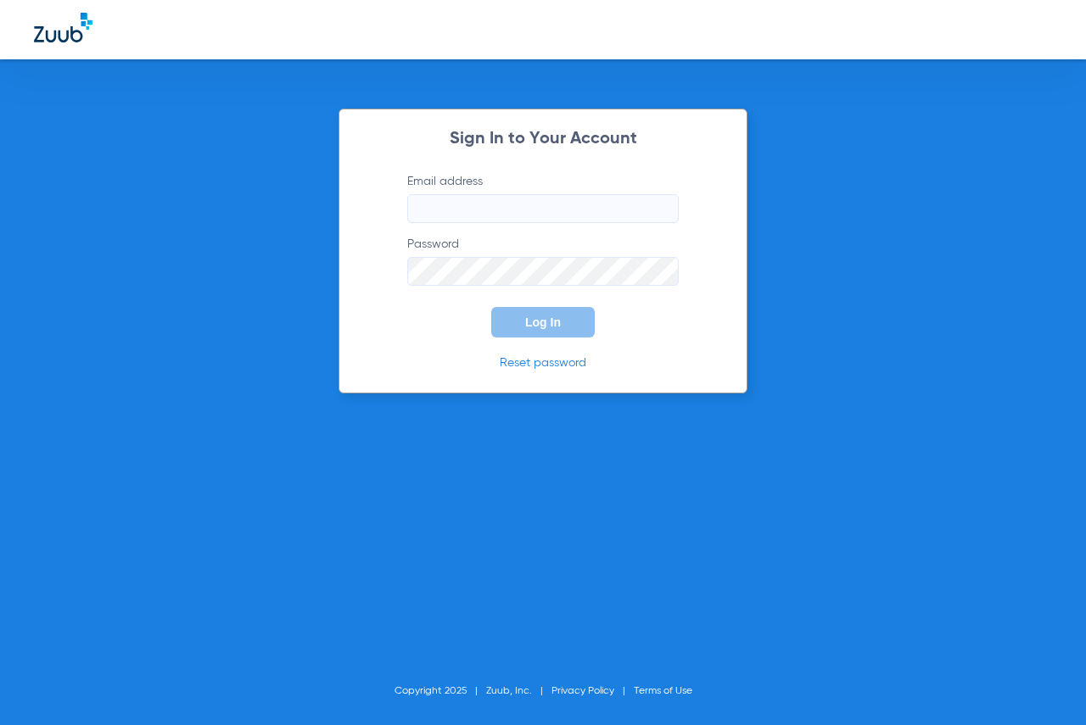 The width and height of the screenshot is (1086, 725). I want to click on input: Password, so click(543, 272).